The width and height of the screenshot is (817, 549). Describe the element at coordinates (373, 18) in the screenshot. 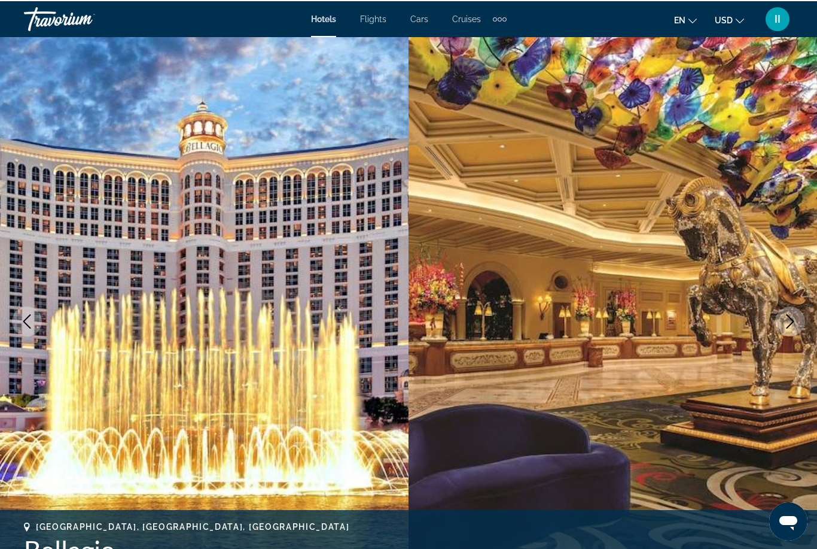

I see `span: Flights` at that location.